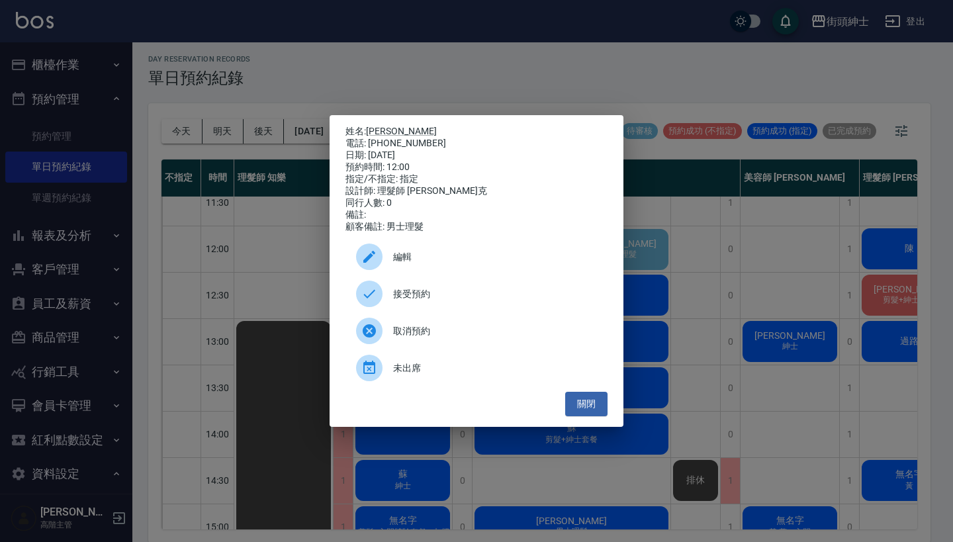 This screenshot has width=953, height=542. I want to click on div: 未出席, so click(476, 368).